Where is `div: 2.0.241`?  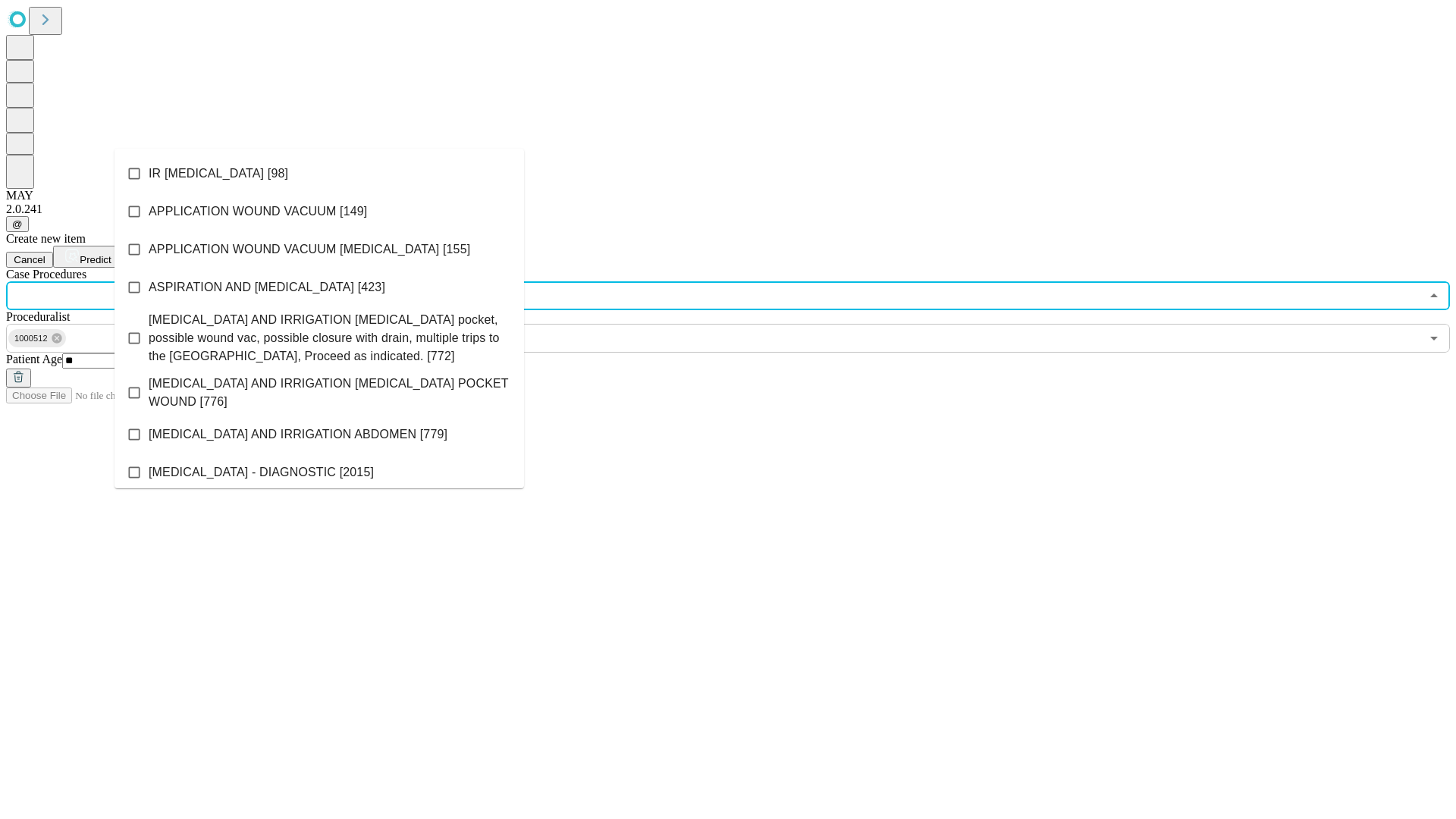 div: 2.0.241 is located at coordinates (728, 209).